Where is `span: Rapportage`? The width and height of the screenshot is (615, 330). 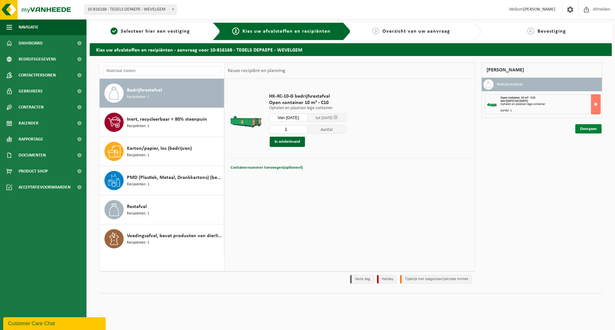 span: Rapportage is located at coordinates (31, 139).